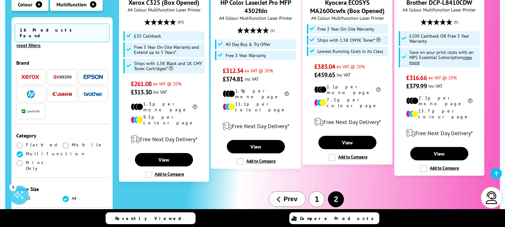  Describe the element at coordinates (141, 92) in the screenshot. I see `span: £313.30` at that location.